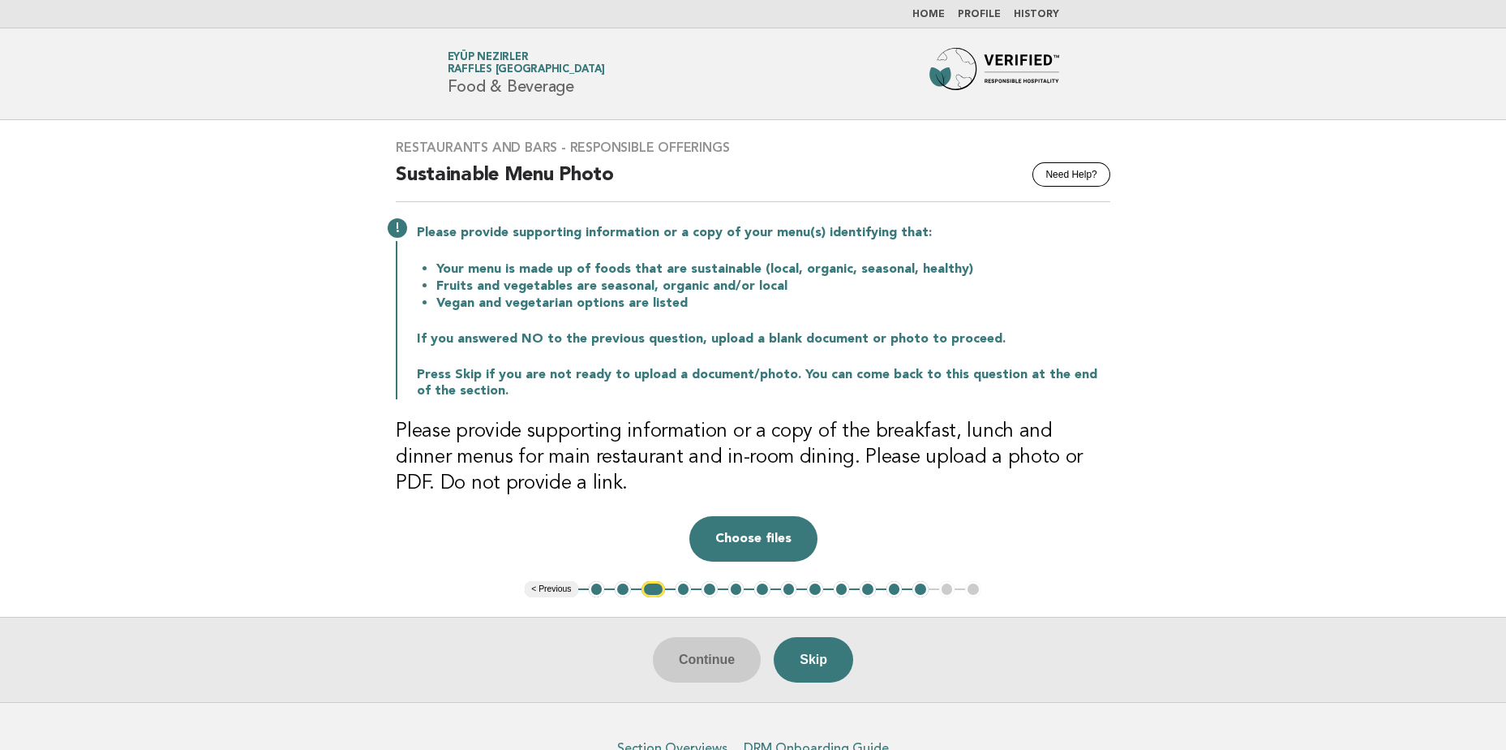 The width and height of the screenshot is (1506, 750). Describe the element at coordinates (753, 148) in the screenshot. I see `h3: Restaurants and Bars - Responsible Offerings` at that location.